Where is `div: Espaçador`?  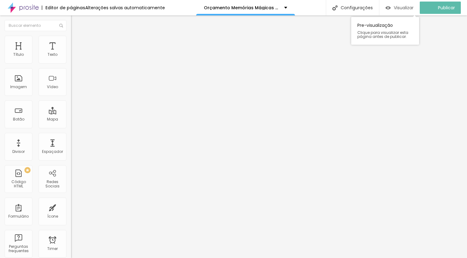 div: Espaçador is located at coordinates (52, 152).